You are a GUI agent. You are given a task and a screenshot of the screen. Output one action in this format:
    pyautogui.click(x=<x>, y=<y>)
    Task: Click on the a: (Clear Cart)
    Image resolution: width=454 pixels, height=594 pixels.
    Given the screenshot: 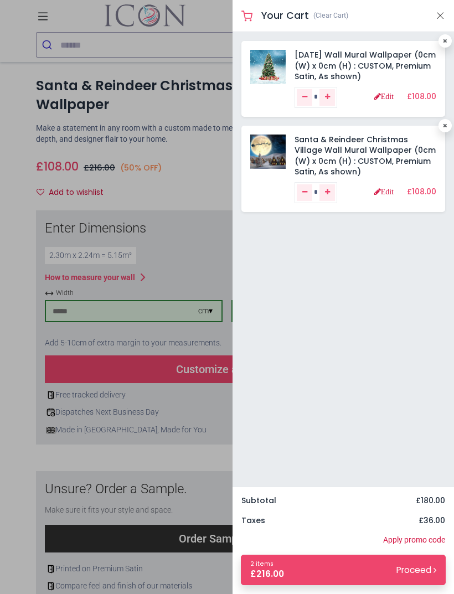 What is the action you would take?
    pyautogui.click(x=331, y=16)
    